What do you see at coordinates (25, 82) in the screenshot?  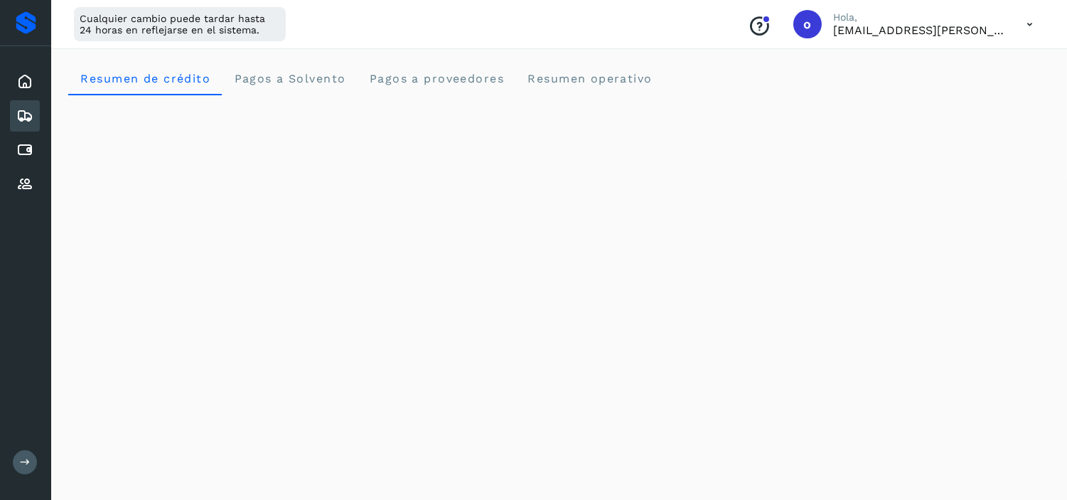 I see `div: Inicio` at bounding box center [25, 82].